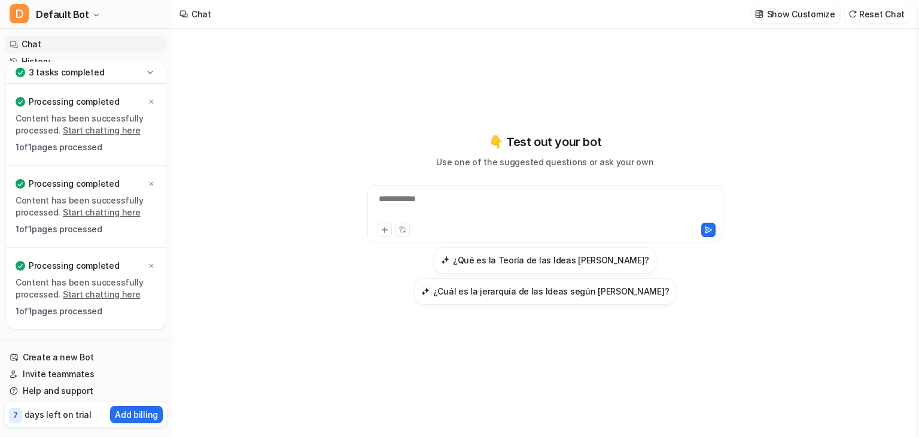  Describe the element at coordinates (86, 357) in the screenshot. I see `a: Create a new Bot` at that location.